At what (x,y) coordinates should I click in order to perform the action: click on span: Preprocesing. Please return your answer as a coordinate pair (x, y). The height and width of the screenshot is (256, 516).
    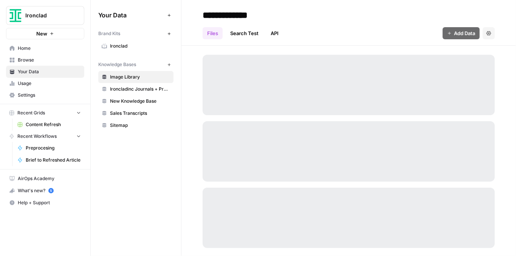
    Looking at the image, I should click on (53, 148).